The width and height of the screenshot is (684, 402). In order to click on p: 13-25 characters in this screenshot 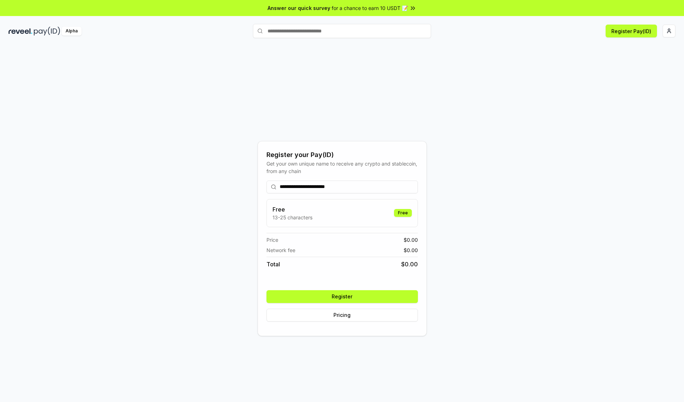, I will do `click(293, 217)`.